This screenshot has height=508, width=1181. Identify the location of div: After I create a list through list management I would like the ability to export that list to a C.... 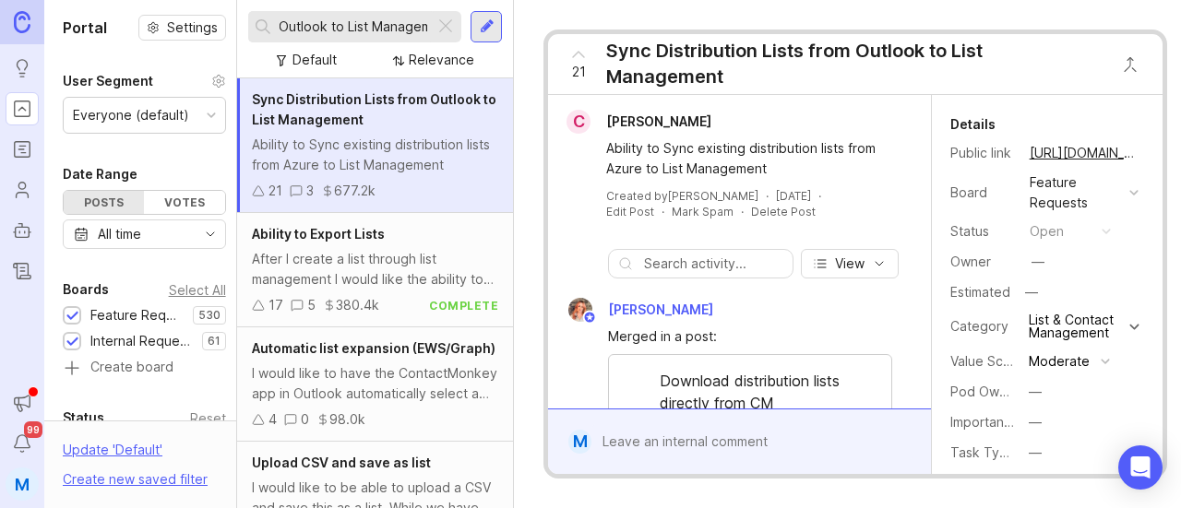
(375, 269).